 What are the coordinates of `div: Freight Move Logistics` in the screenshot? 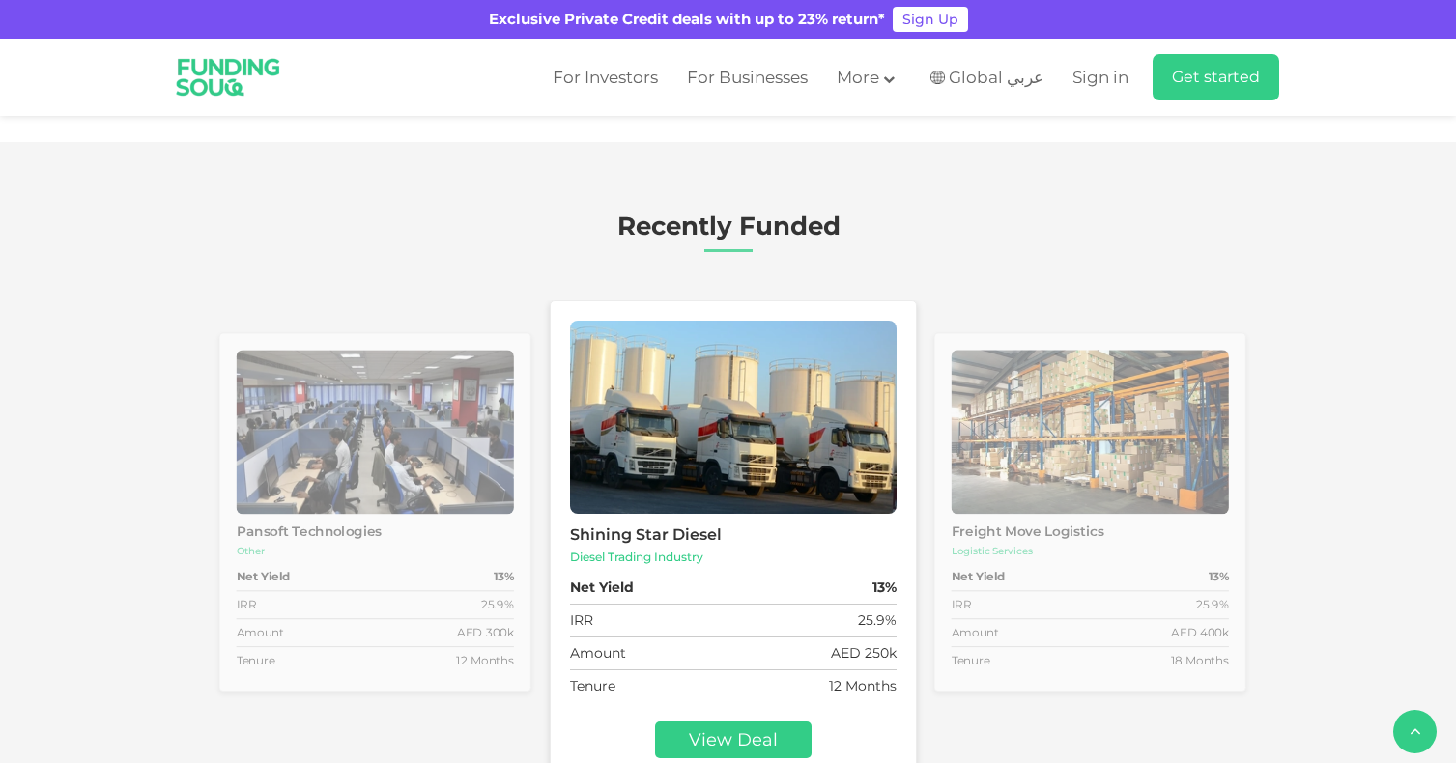 It's located at (1089, 533).